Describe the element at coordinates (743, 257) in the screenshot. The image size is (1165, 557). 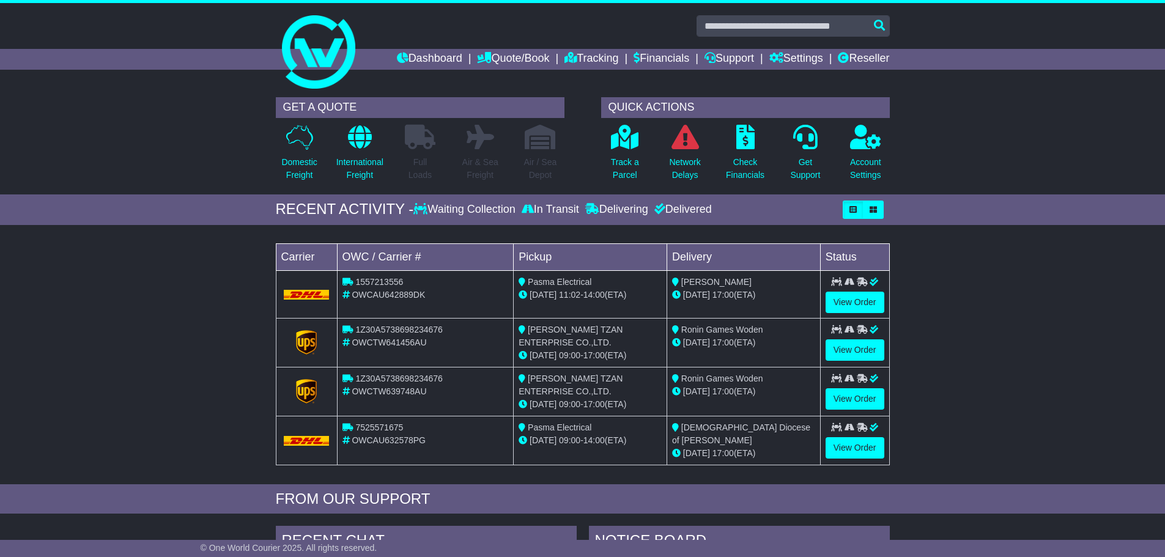
I see `td: Delivery` at that location.